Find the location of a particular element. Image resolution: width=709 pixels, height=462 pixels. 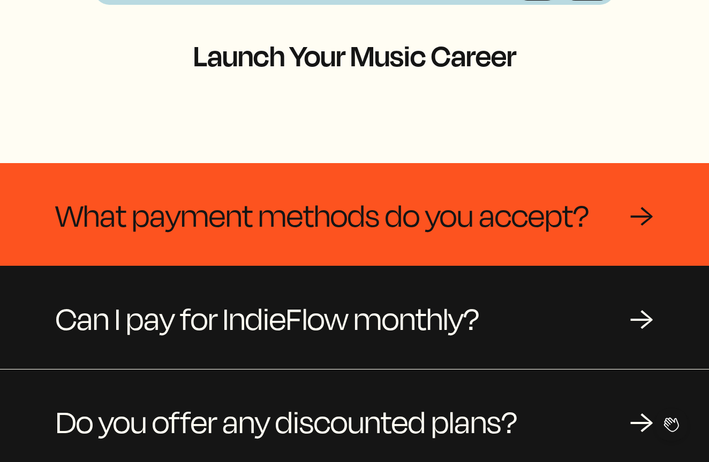

h1: Launch Your Music Career is located at coordinates (354, 55).